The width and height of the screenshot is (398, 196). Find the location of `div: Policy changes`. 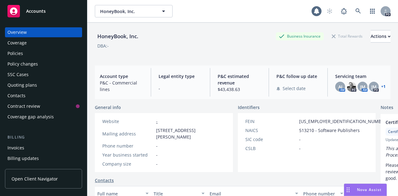

div: Policy changes is located at coordinates (23, 64).